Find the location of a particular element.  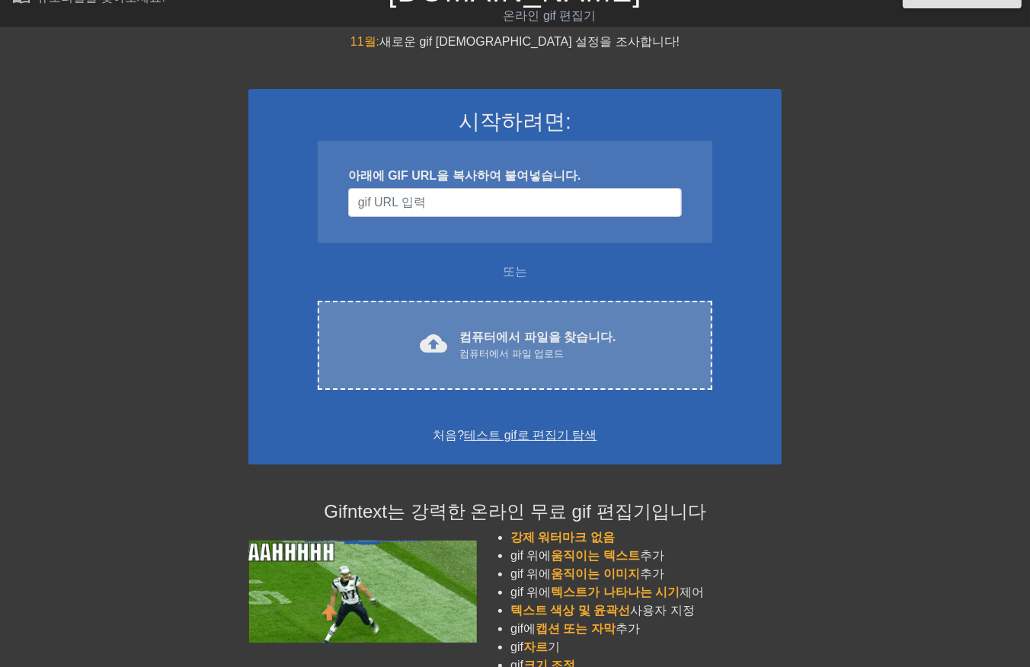

span: 텍스트가 나타나는 시기 is located at coordinates (616, 592).